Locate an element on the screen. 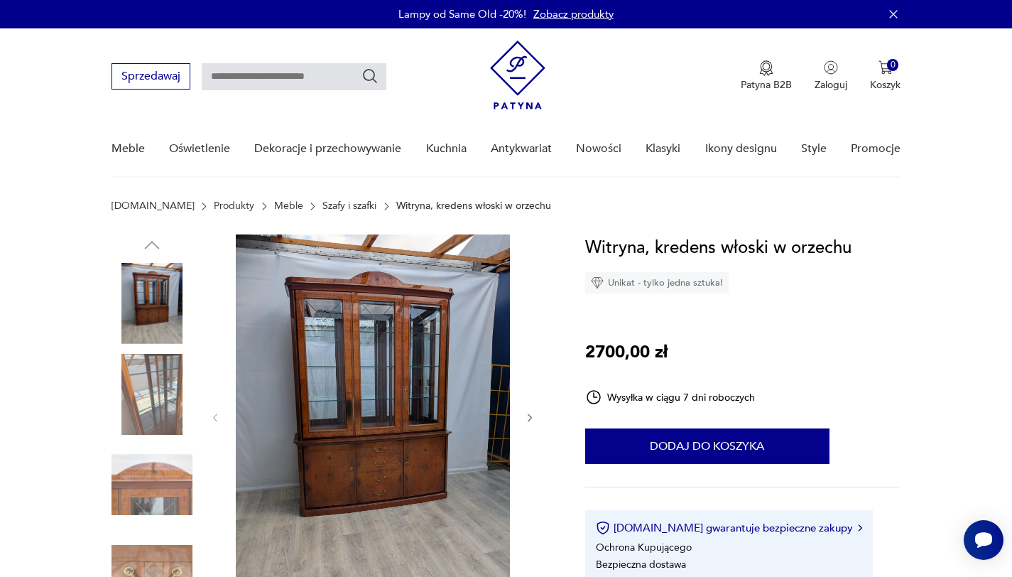  p: Patyna B2B is located at coordinates (766, 85).